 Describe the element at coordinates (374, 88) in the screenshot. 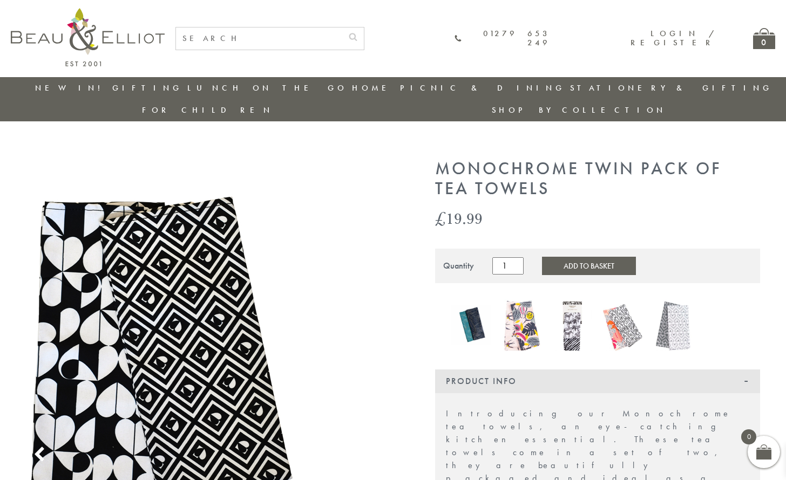

I see `a: Home` at that location.